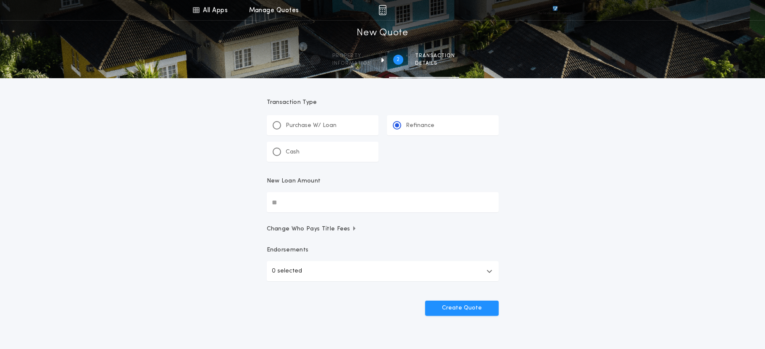  I want to click on p: Endorsements, so click(383, 250).